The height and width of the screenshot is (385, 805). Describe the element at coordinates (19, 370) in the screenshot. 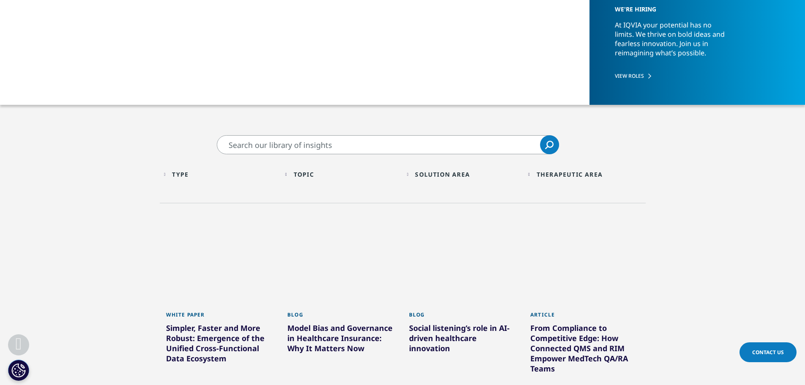

I see `button: Cookies Settings` at that location.